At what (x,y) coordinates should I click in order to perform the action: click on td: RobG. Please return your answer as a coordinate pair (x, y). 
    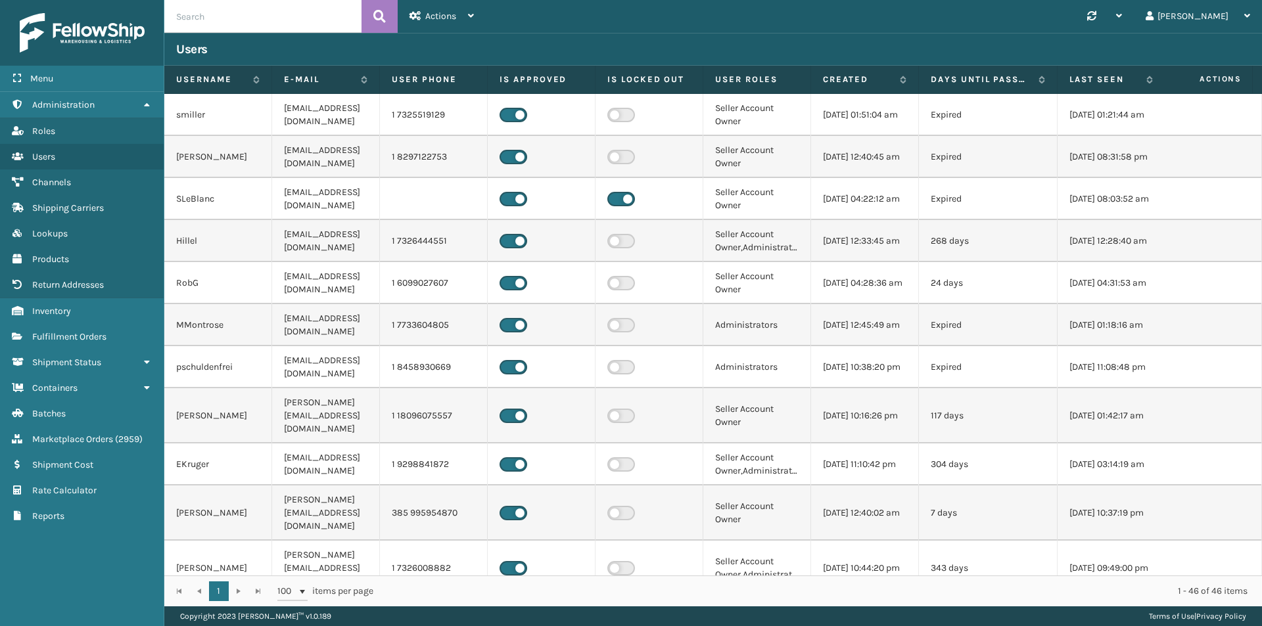
    Looking at the image, I should click on (218, 283).